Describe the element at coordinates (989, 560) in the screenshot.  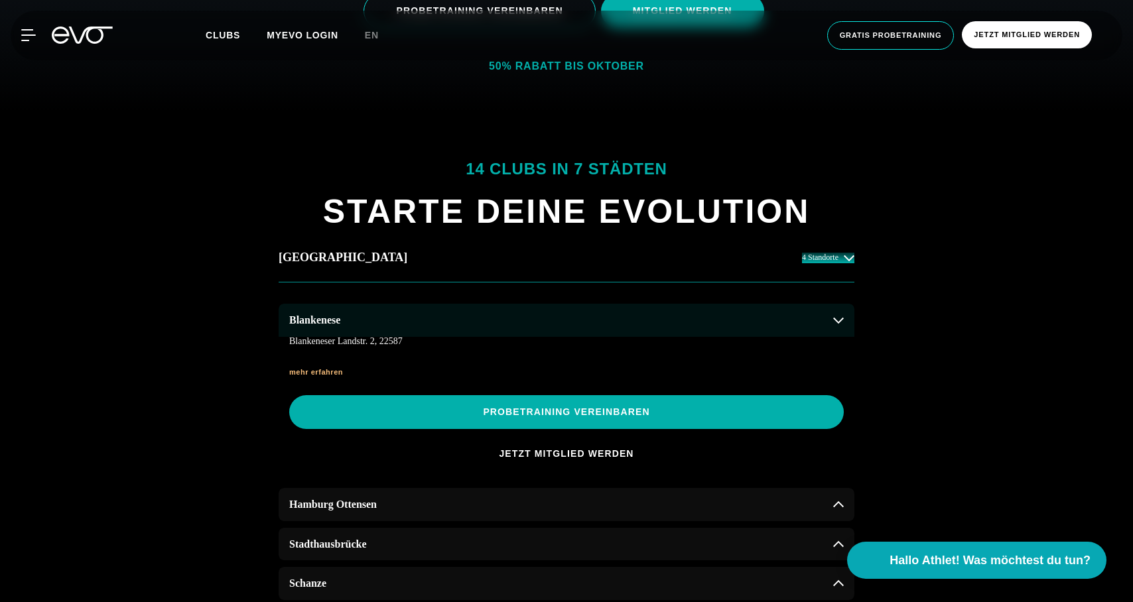
I see `span: Hallo Athlet! Was möchtest du tun?` at that location.